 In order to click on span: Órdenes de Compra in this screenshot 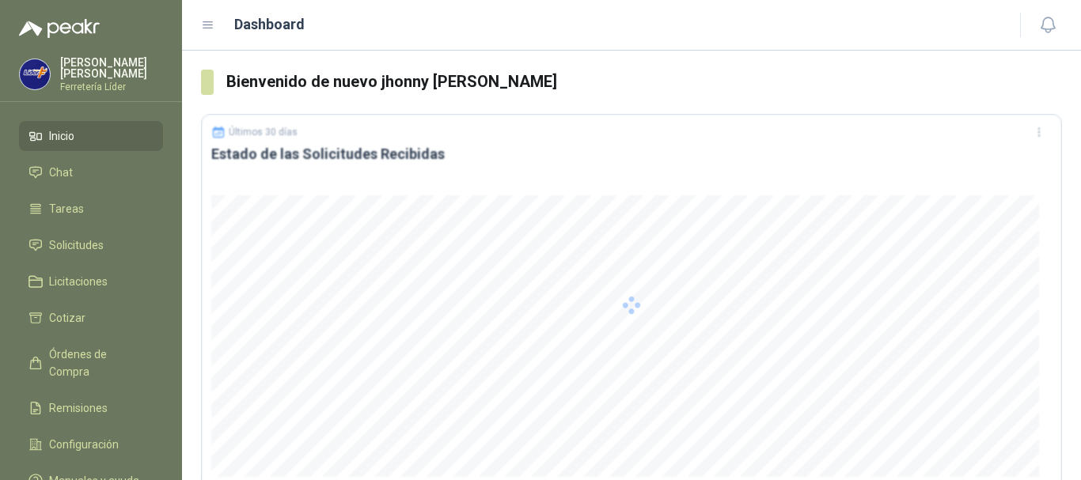, I will do `click(98, 363)`.